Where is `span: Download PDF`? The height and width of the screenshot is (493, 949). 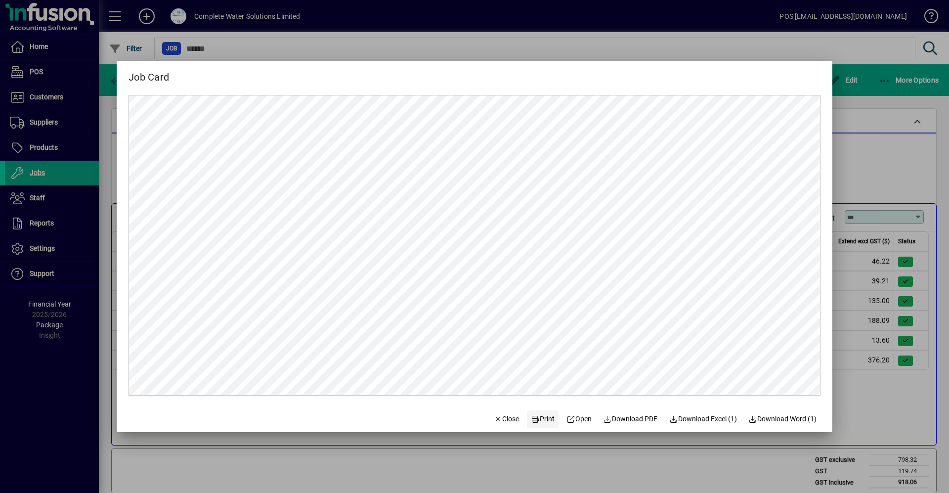
span: Download PDF is located at coordinates (631, 419).